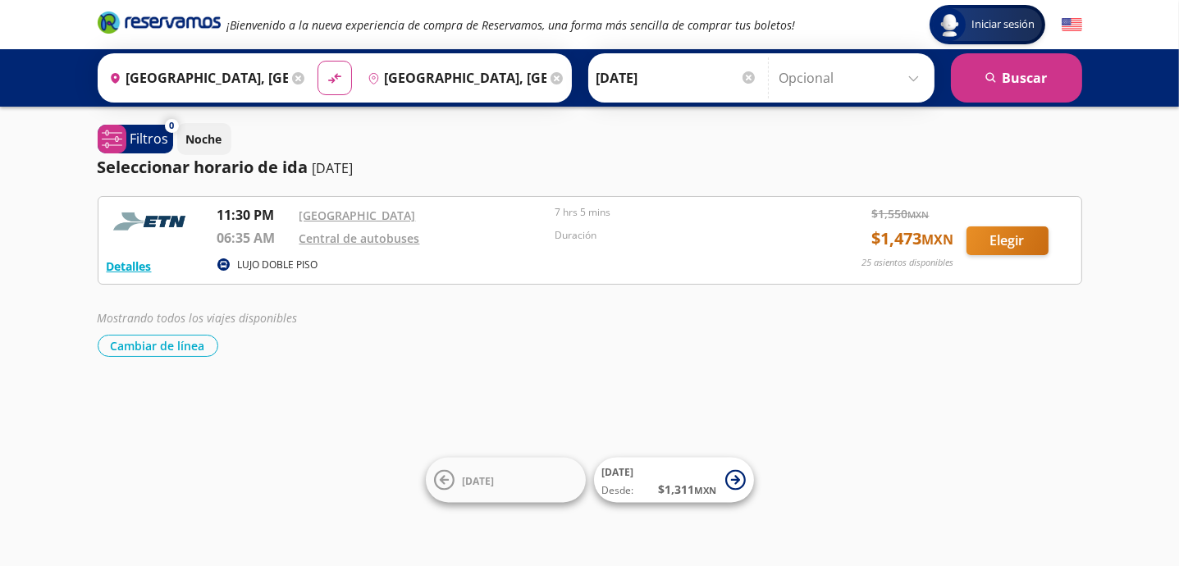  Describe the element at coordinates (204, 139) in the screenshot. I see `button: Noche` at that location.